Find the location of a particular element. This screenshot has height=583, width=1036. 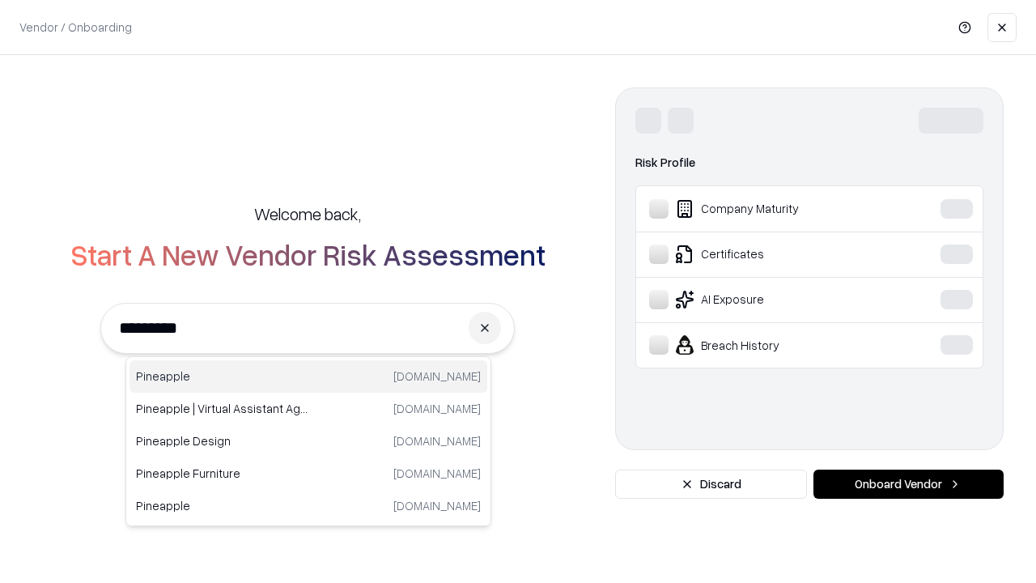

button: Onboard Vendor is located at coordinates (908, 484).